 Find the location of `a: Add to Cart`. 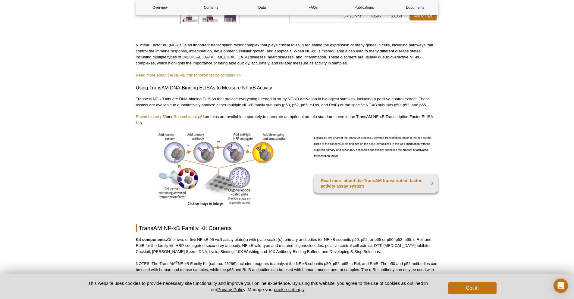

a: Add to Cart is located at coordinates (423, 16).